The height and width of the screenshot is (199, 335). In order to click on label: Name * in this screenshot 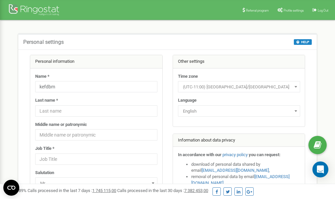, I will do `click(42, 76)`.